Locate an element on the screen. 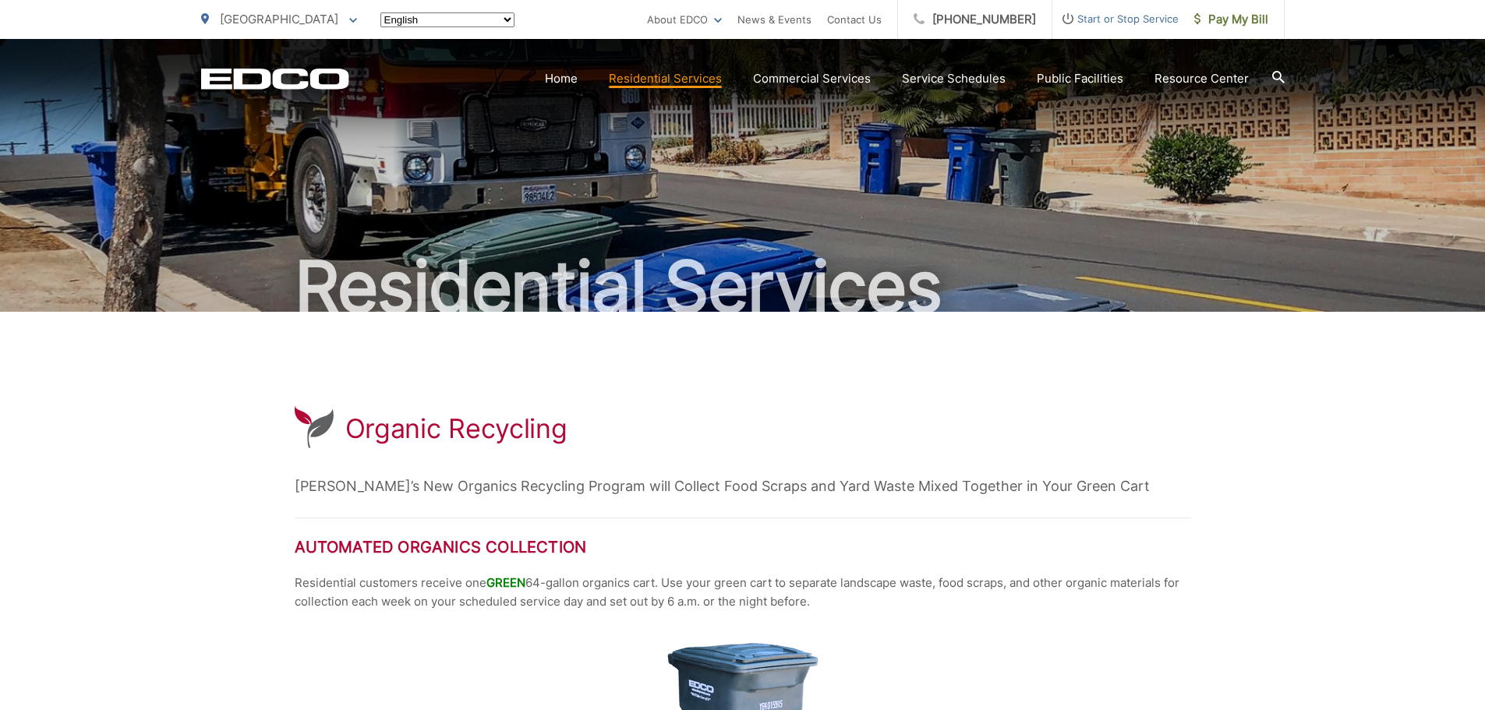 Image resolution: width=1485 pixels, height=710 pixels. a: Residential Services is located at coordinates (665, 79).